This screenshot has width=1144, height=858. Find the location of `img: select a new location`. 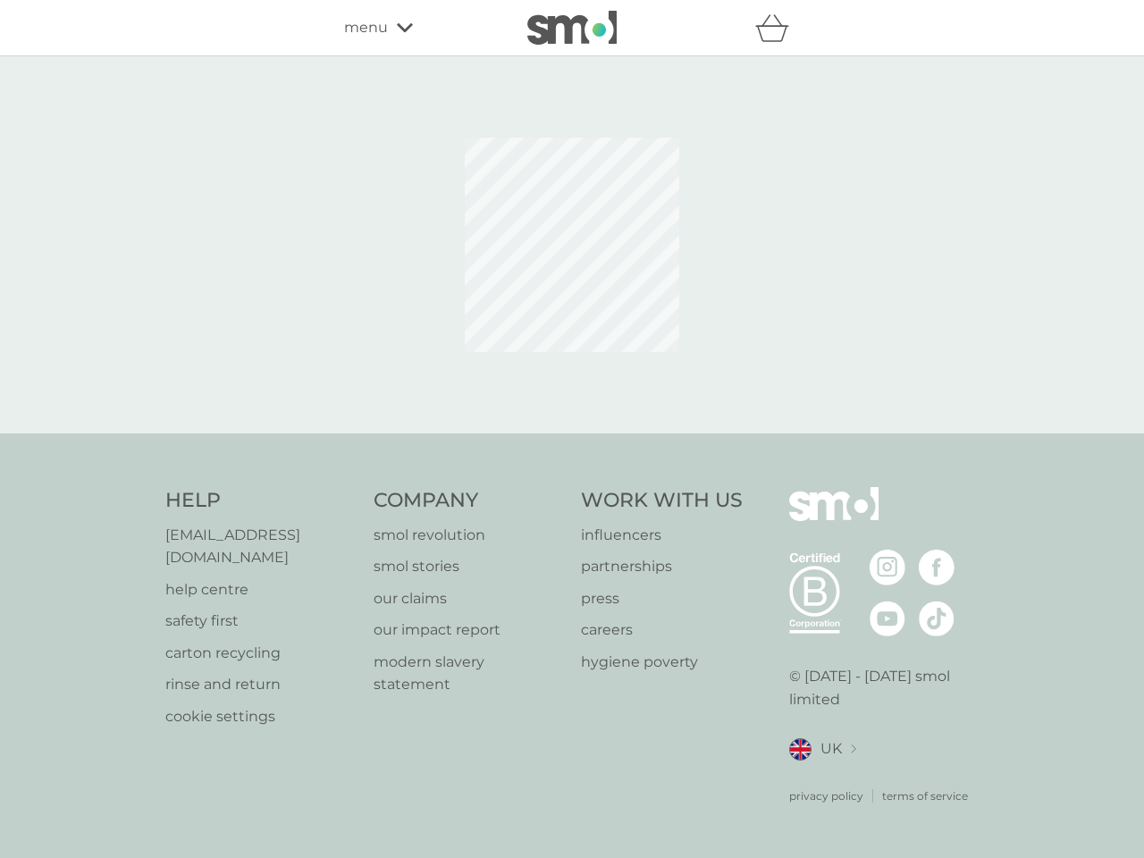

img: select a new location is located at coordinates (853, 749).